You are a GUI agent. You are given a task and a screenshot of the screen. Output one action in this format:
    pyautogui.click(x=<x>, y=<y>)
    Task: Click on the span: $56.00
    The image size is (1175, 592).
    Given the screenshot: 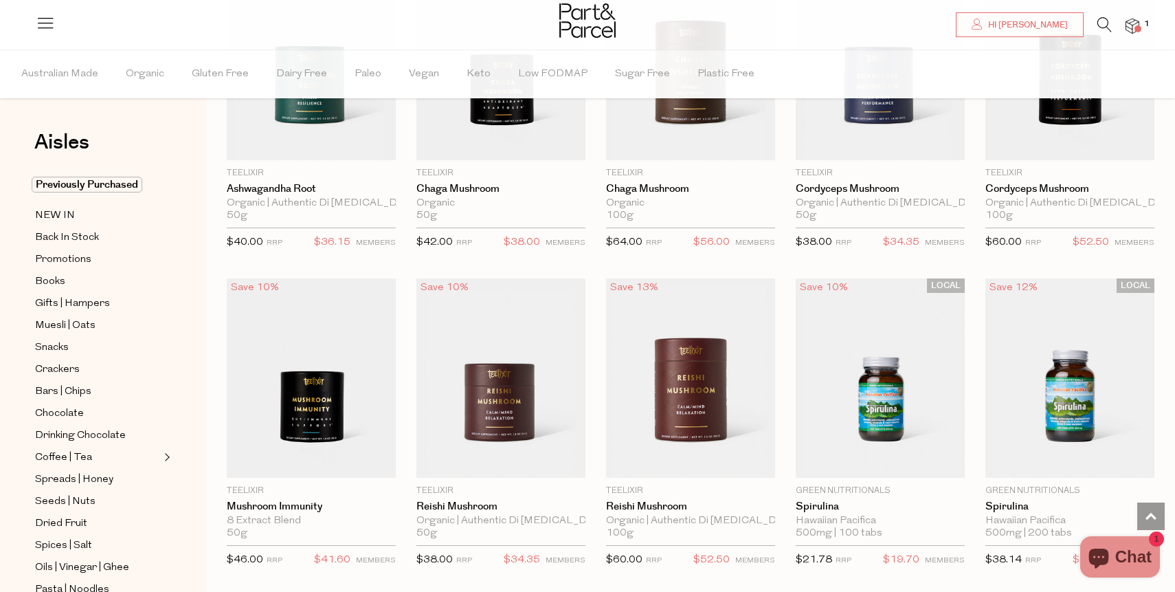 What is the action you would take?
    pyautogui.click(x=711, y=243)
    